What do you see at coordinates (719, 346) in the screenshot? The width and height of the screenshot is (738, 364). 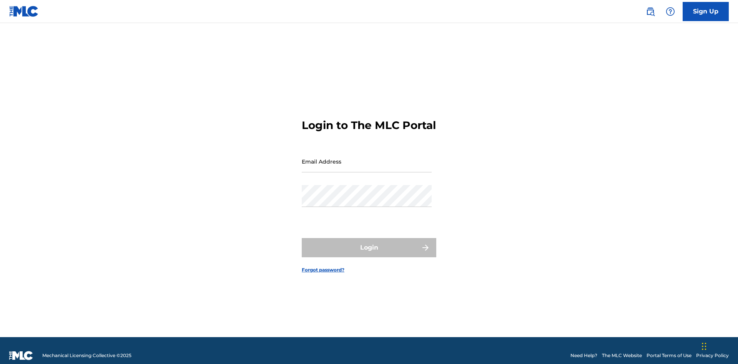 I see `div: Chat Widget` at bounding box center [719, 346].